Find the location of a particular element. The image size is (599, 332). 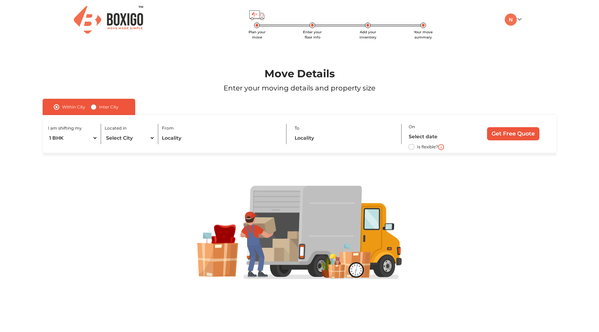

span: Plan your move is located at coordinates (257, 35).